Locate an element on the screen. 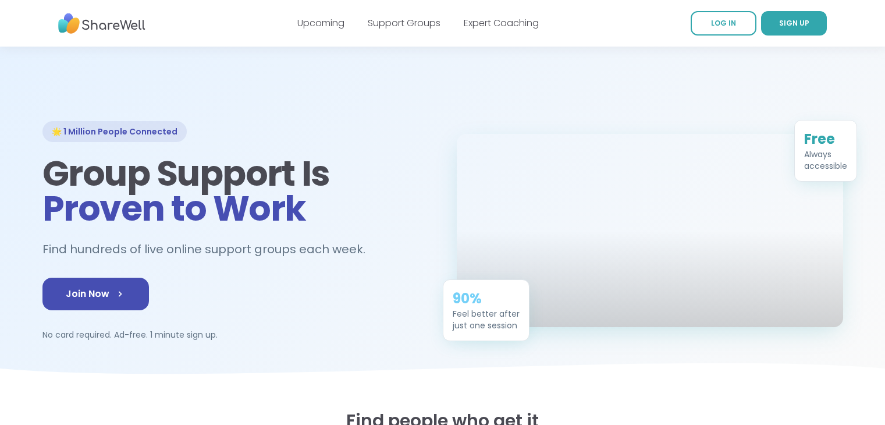  a: Expert Coaching is located at coordinates (501, 23).